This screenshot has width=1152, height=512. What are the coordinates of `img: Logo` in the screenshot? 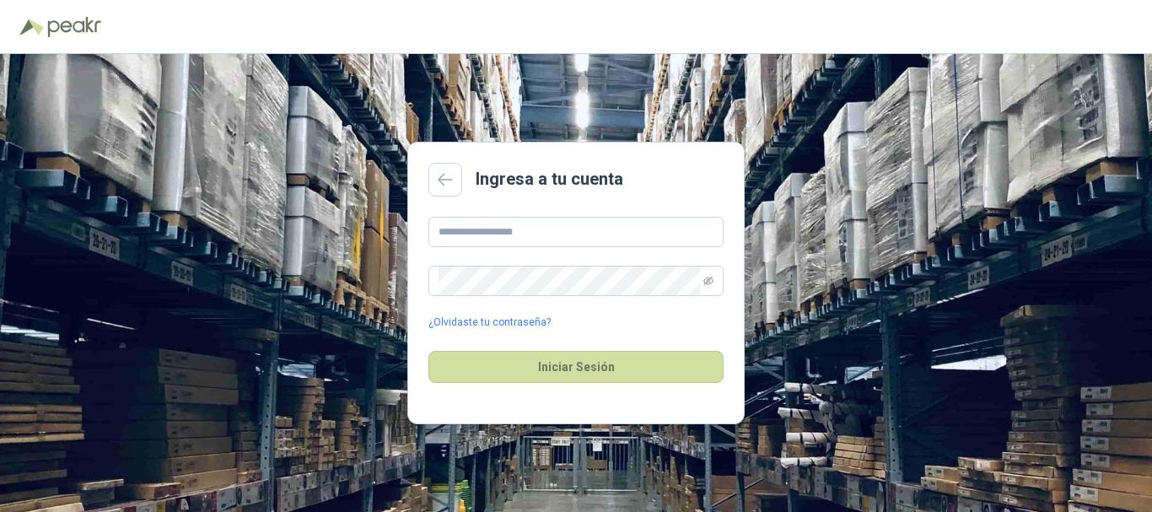 It's located at (32, 27).